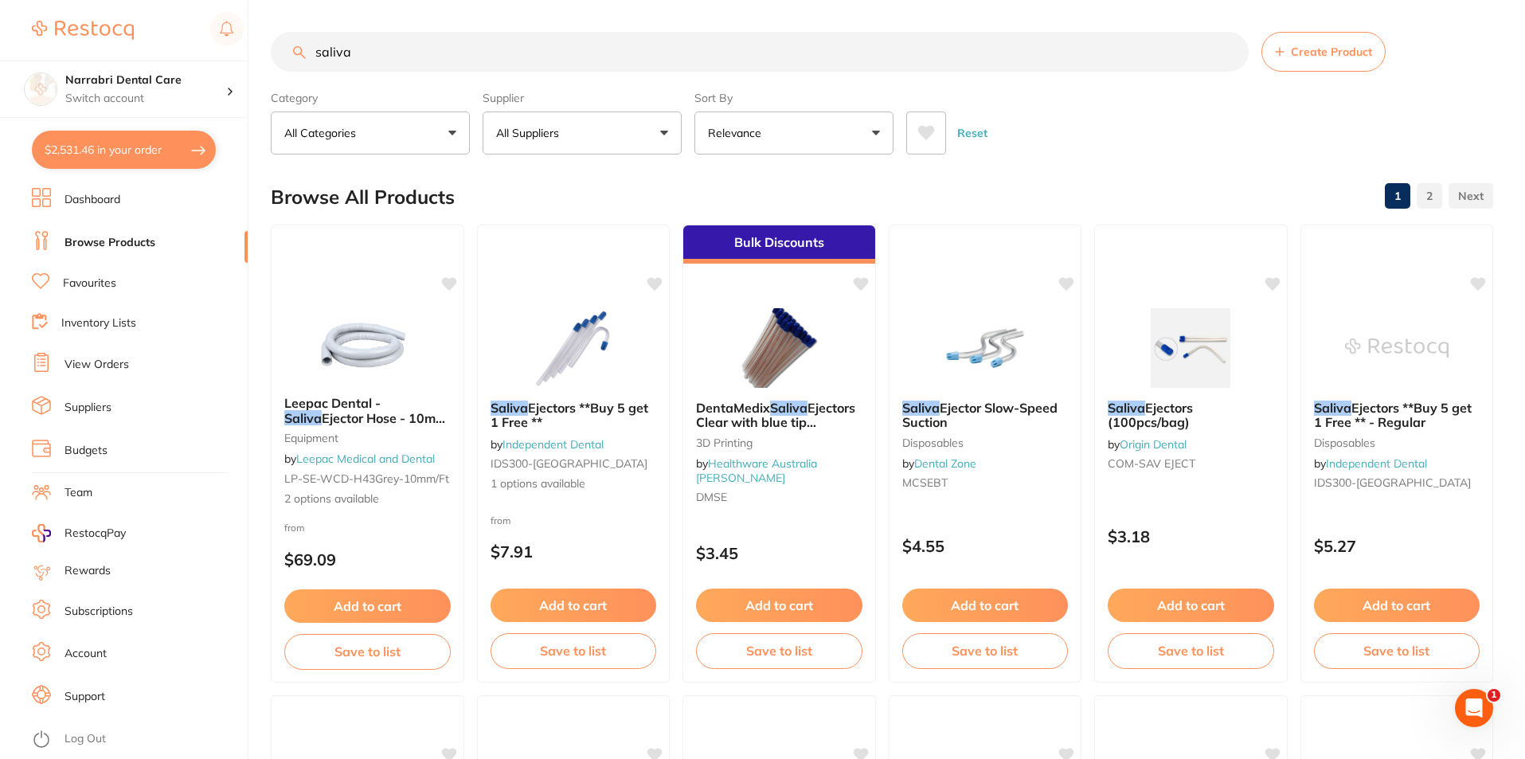 The width and height of the screenshot is (1525, 759). Describe the element at coordinates (945, 463) in the screenshot. I see `a: Dental Zone` at that location.